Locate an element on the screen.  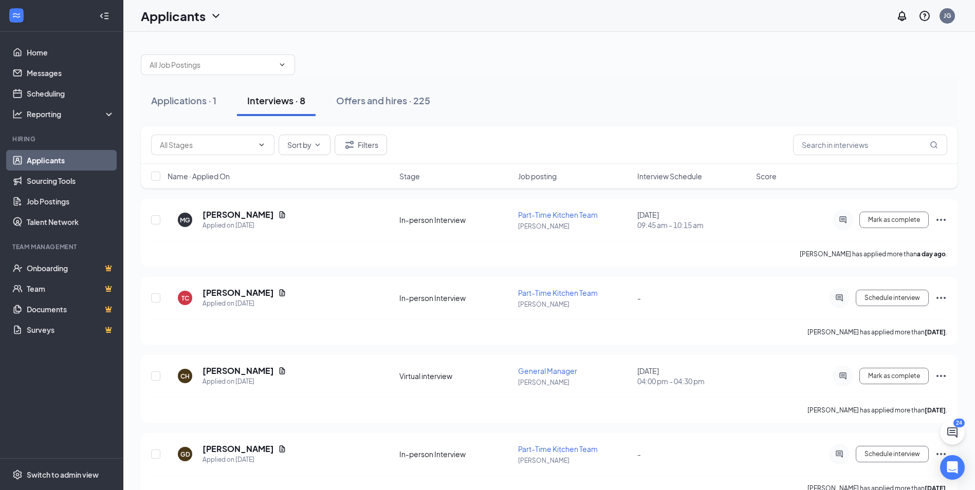
h1: Applicants is located at coordinates (173, 16).